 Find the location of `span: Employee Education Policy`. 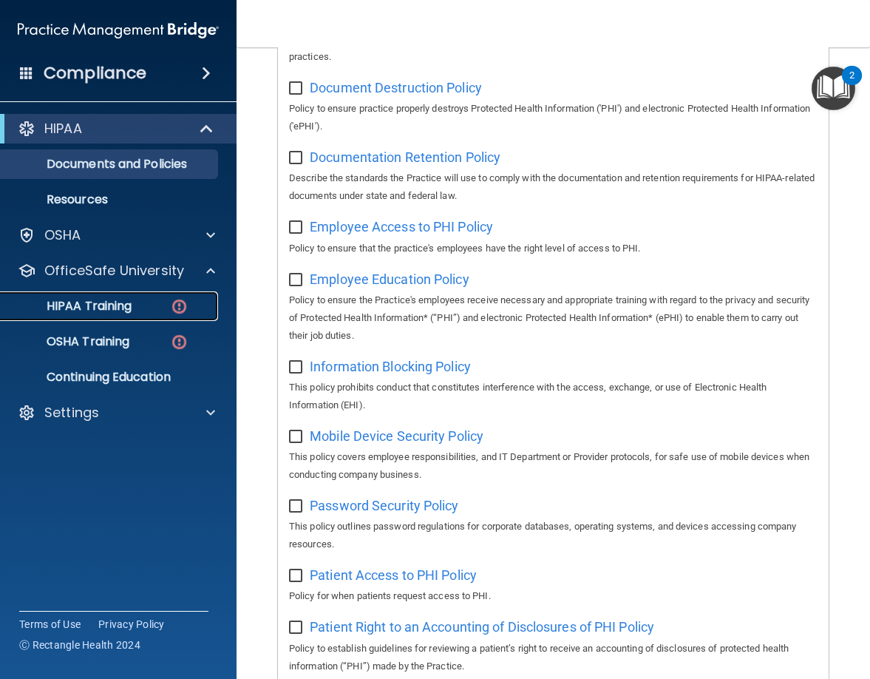

span: Employee Education Policy is located at coordinates (390, 279).